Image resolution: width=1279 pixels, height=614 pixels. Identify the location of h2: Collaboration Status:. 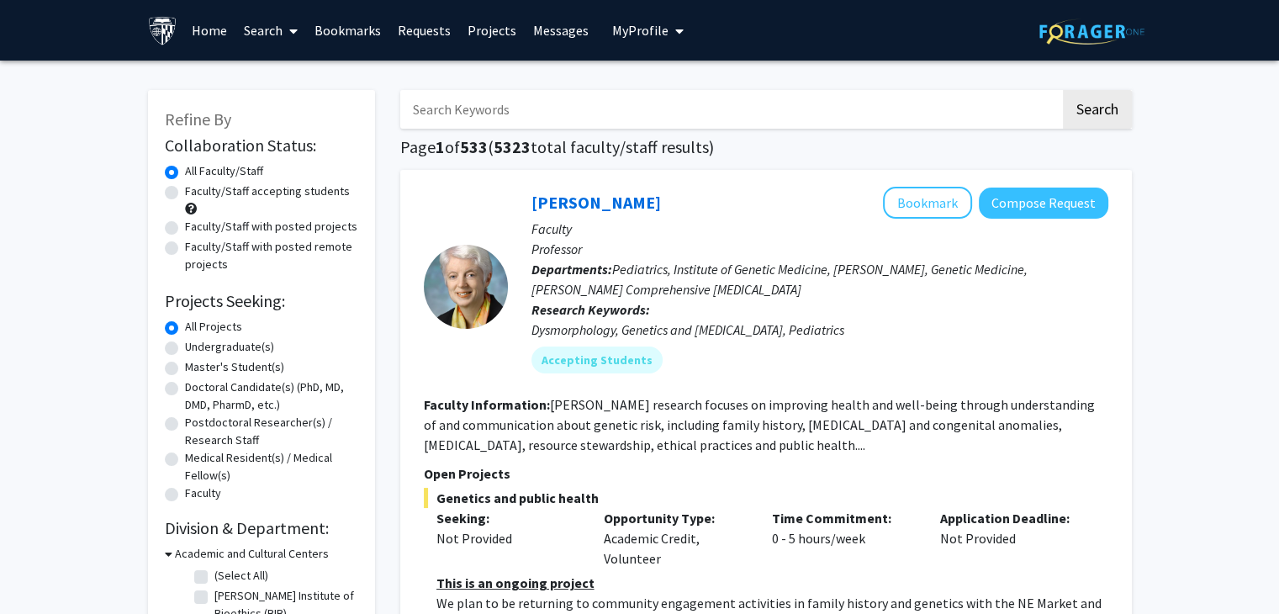
(261, 145).